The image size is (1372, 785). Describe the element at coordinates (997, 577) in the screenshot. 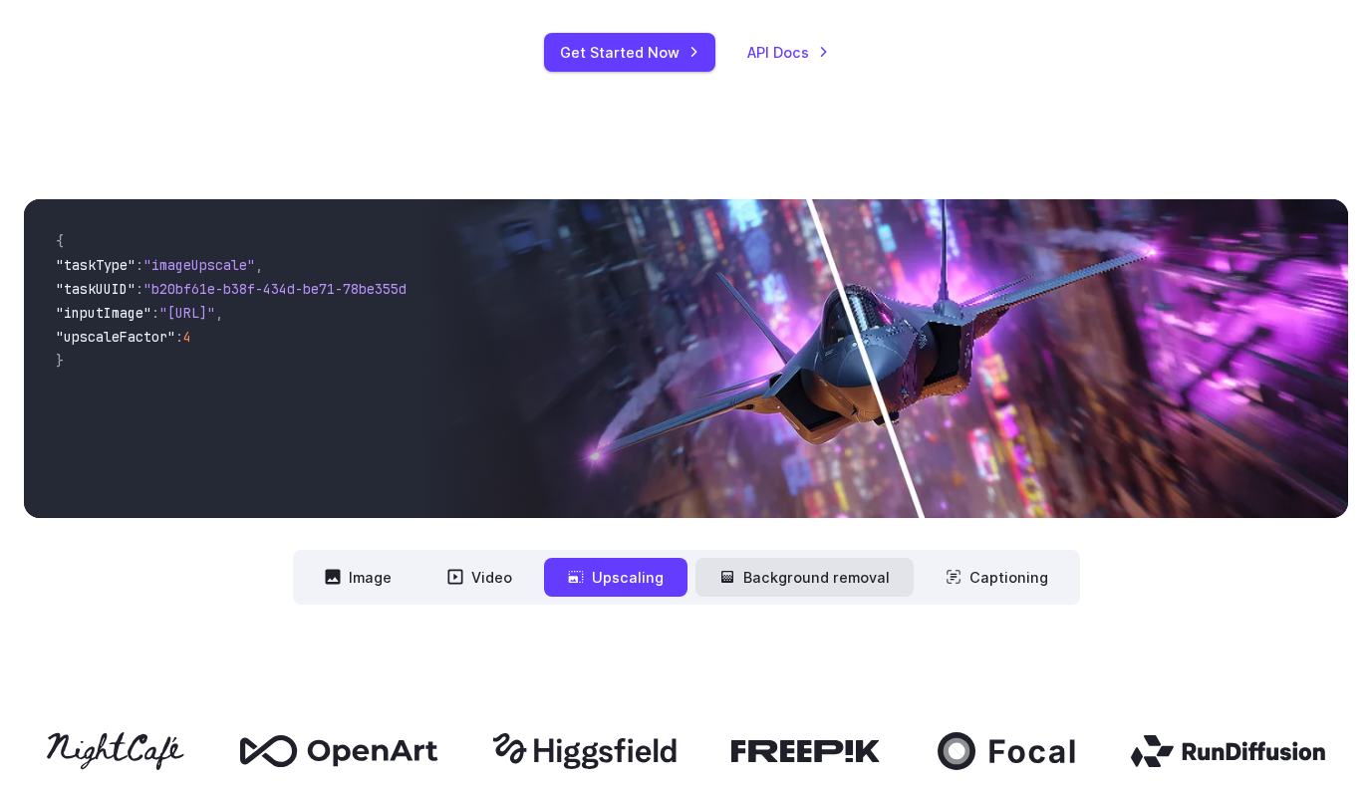

I see `button: Captioning` at that location.